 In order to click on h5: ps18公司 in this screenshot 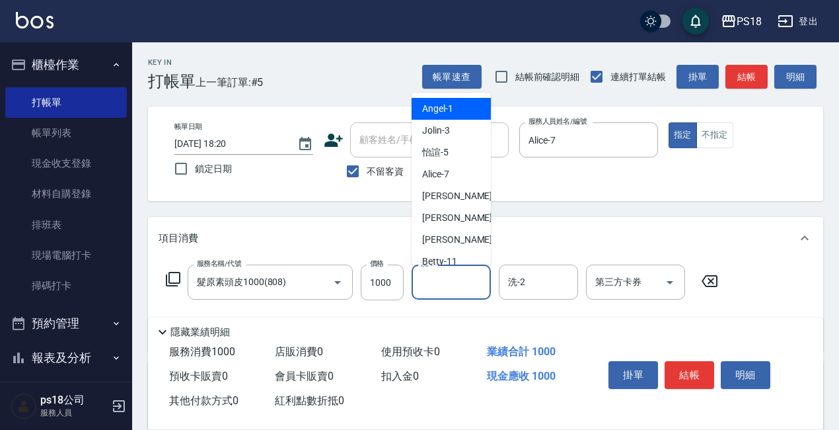, I will do `click(74, 400)`.